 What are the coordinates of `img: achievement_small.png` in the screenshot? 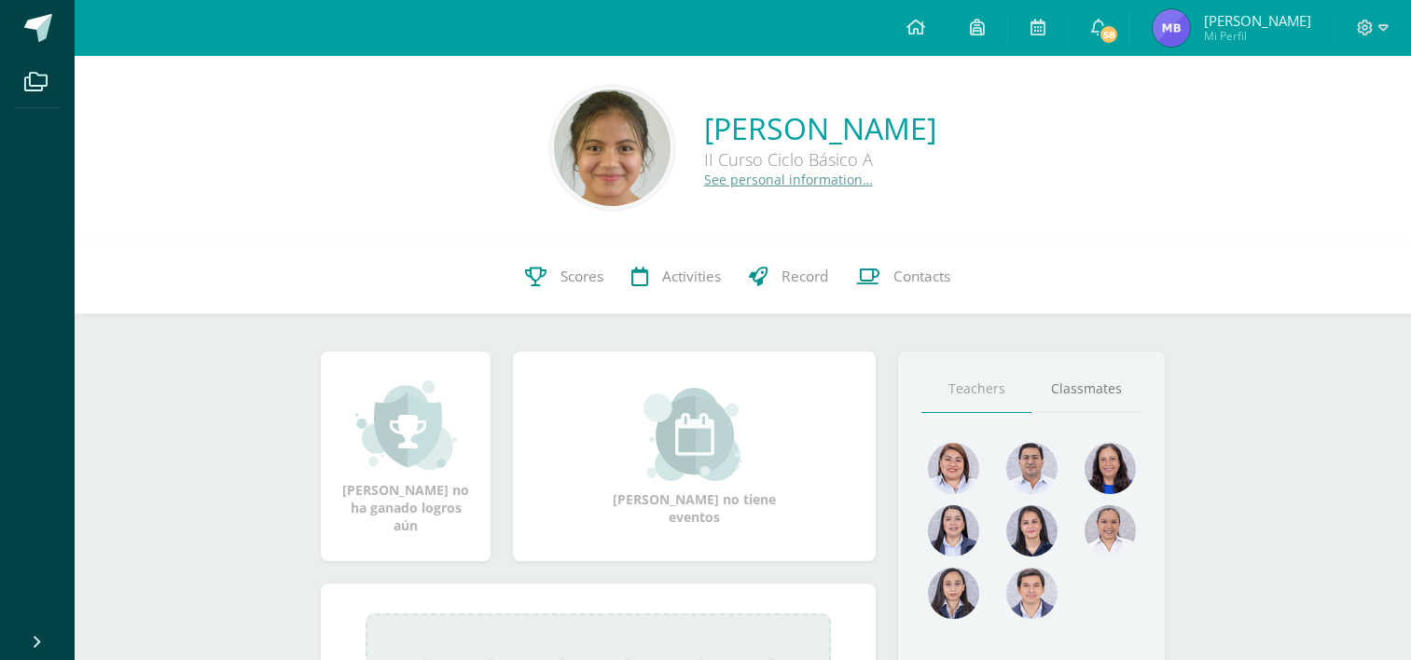 It's located at (406, 425).